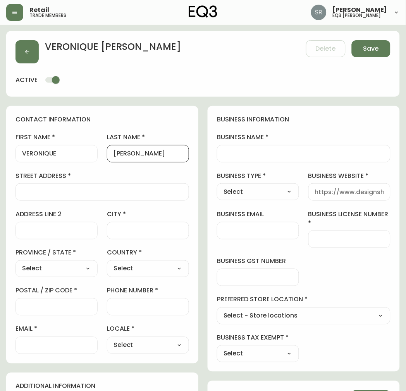 This screenshot has width=406, height=391. What do you see at coordinates (371, 49) in the screenshot?
I see `span: Save` at bounding box center [371, 49].